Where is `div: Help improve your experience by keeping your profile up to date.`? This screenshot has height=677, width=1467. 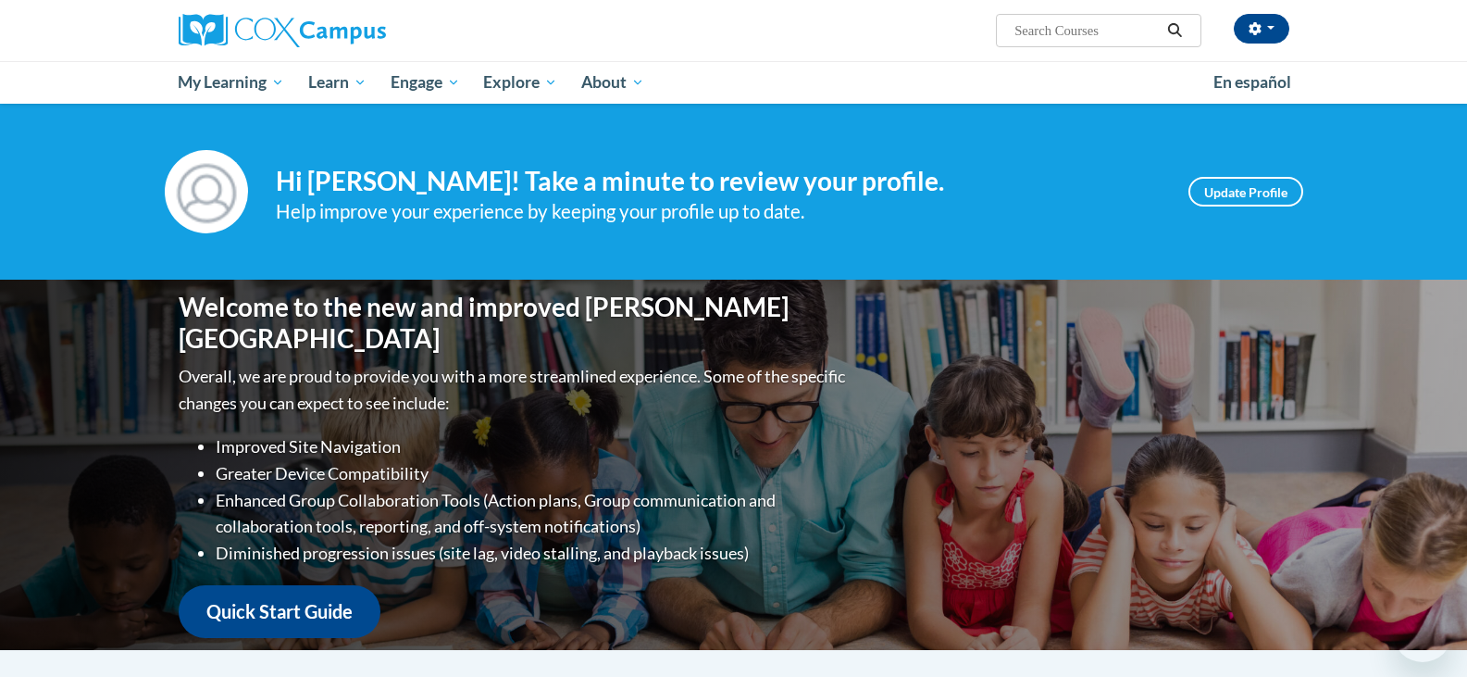
div: Help improve your experience by keeping your profile up to date. is located at coordinates (718, 211).